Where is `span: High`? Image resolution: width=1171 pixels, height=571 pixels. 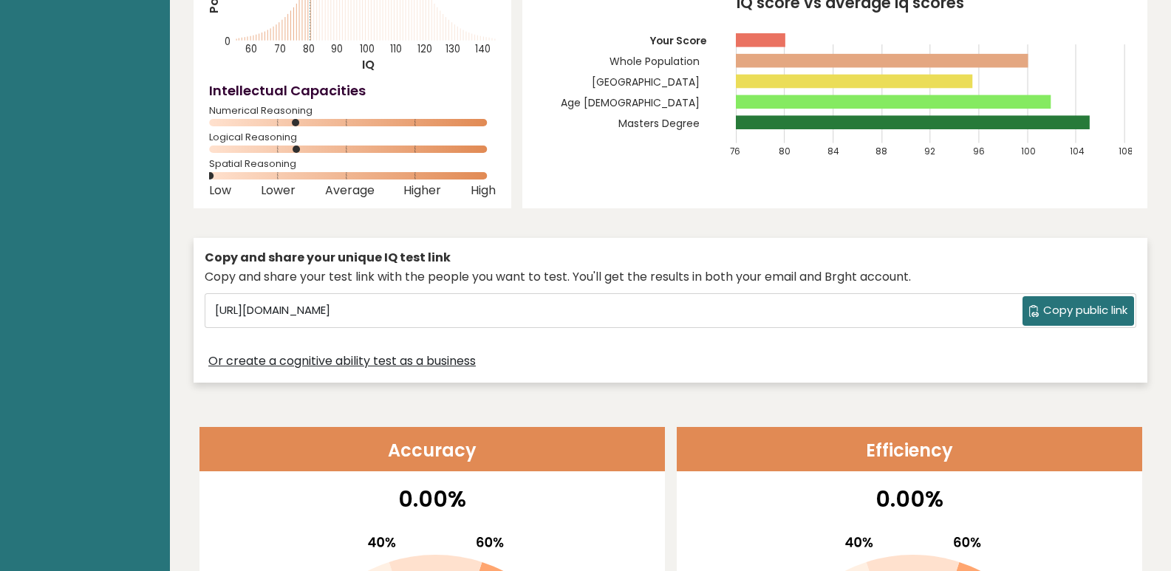
span: High is located at coordinates (483, 191).